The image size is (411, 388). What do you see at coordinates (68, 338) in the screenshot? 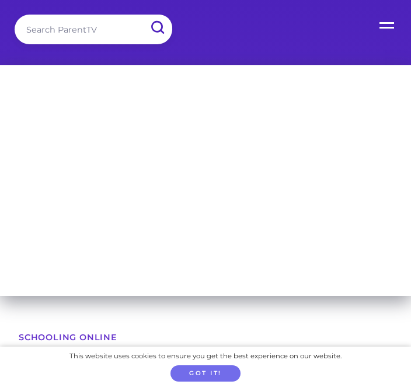
I see `a: Schooling Online` at bounding box center [68, 338].